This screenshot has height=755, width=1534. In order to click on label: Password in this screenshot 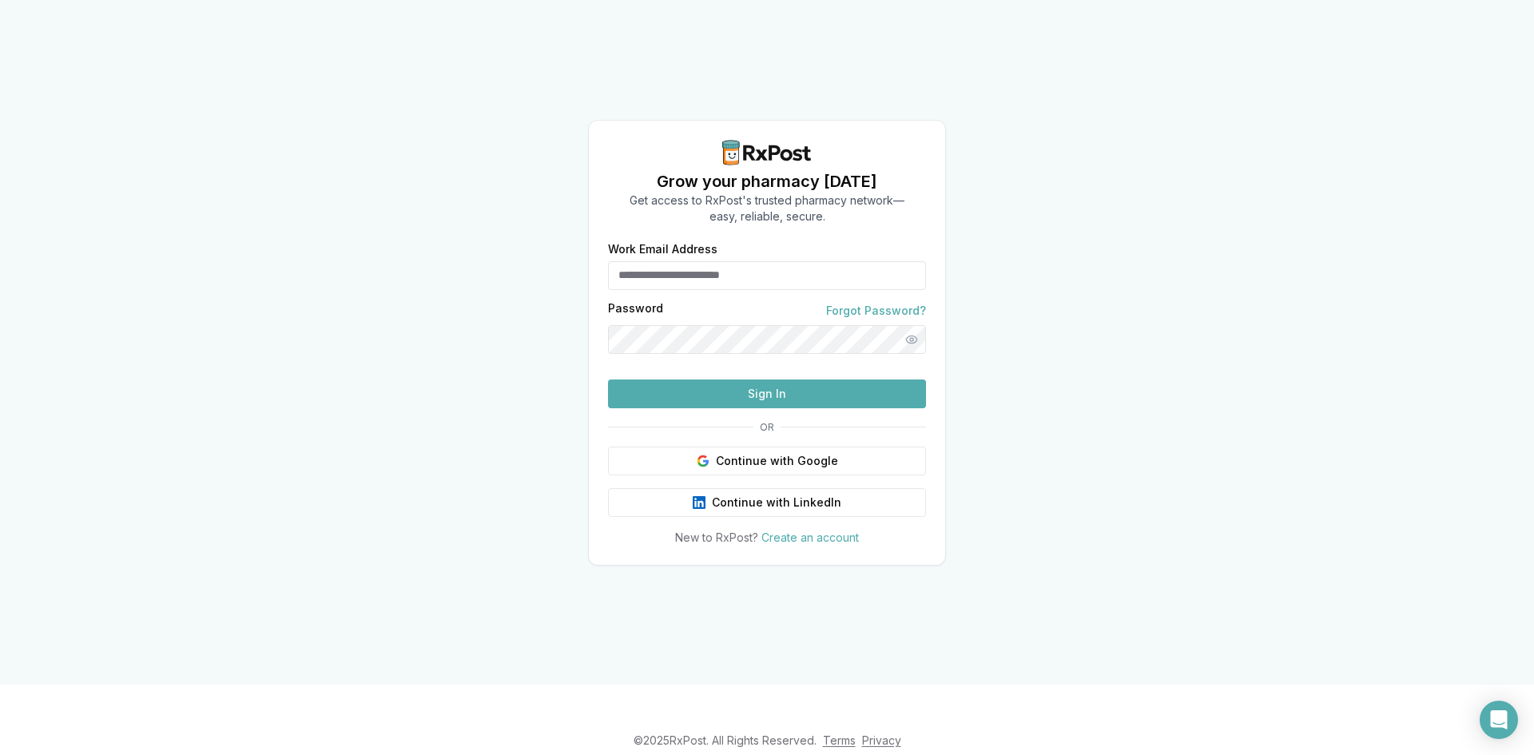, I will do `click(635, 311)`.